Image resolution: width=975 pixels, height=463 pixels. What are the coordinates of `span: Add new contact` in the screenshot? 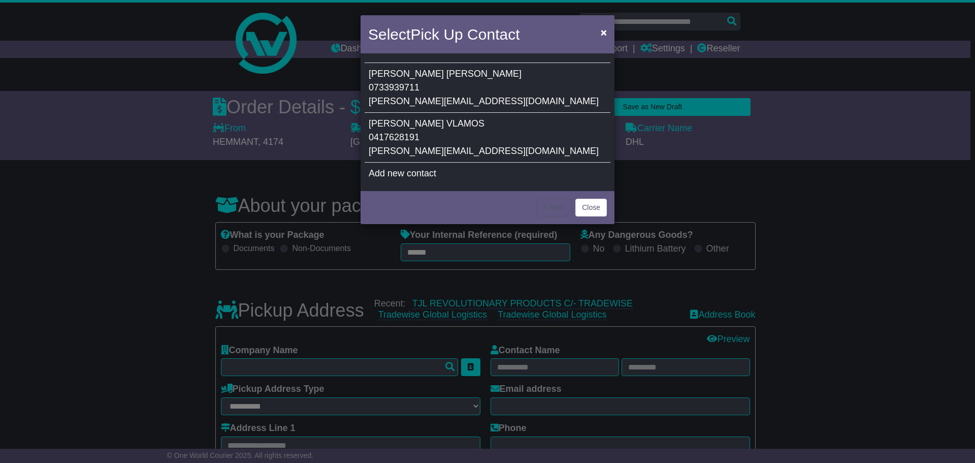 It's located at (402, 173).